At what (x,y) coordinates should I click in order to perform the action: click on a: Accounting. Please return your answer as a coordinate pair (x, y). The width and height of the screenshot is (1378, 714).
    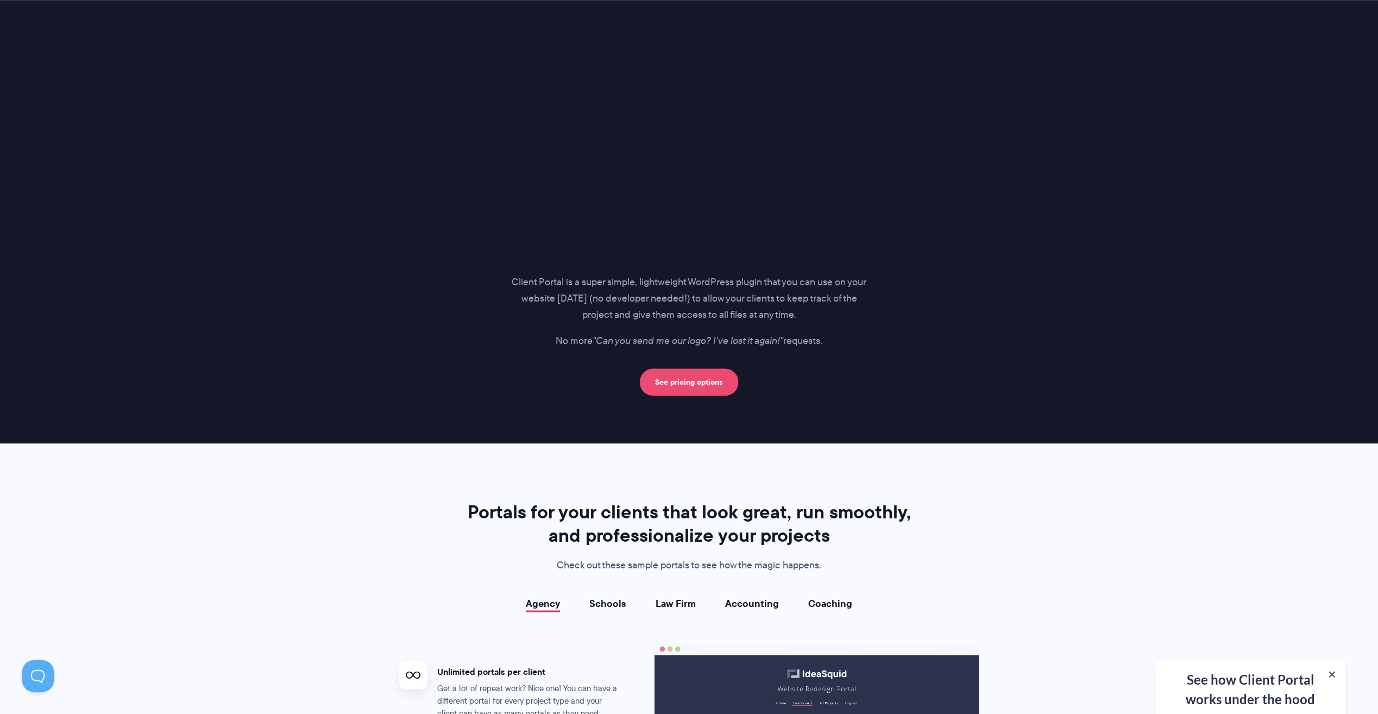
    Looking at the image, I should click on (752, 603).